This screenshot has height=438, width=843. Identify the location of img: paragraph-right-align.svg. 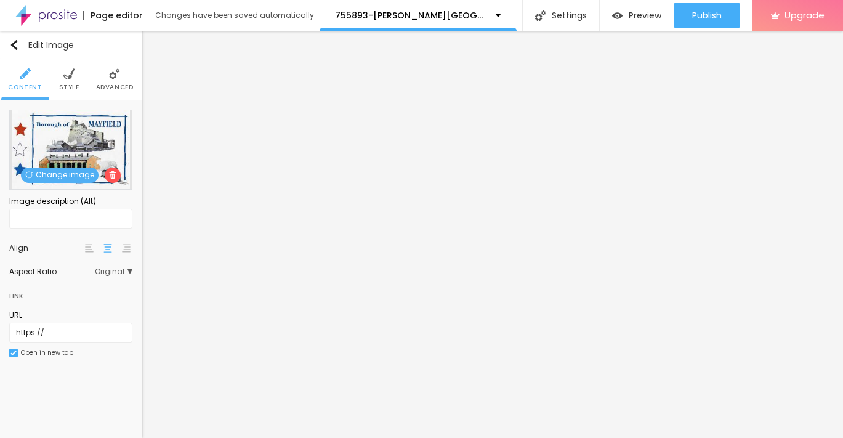
(126, 248).